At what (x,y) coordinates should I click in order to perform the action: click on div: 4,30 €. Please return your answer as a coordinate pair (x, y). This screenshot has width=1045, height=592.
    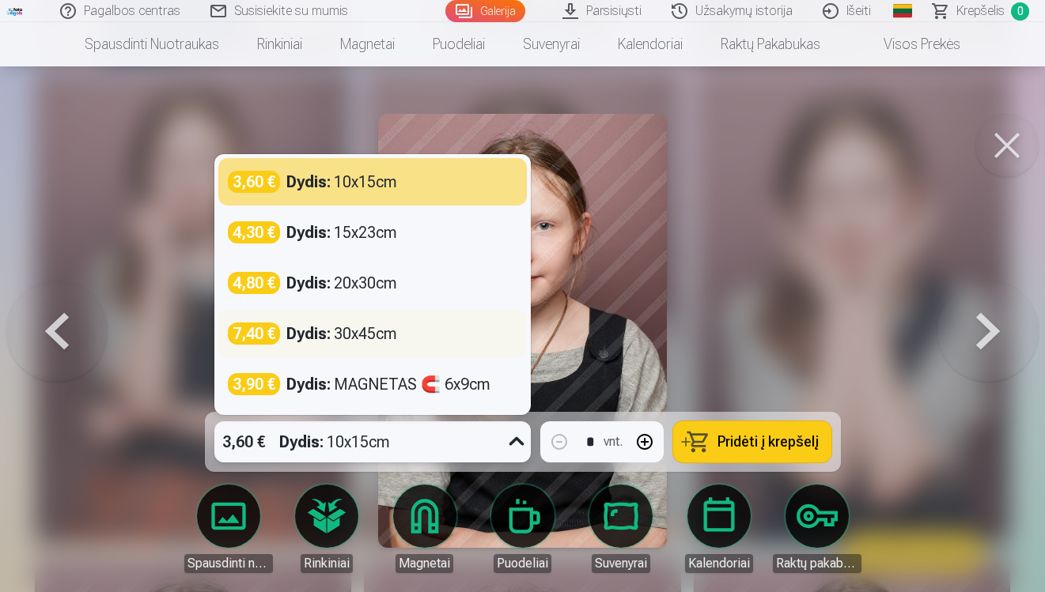
    Looking at the image, I should click on (254, 233).